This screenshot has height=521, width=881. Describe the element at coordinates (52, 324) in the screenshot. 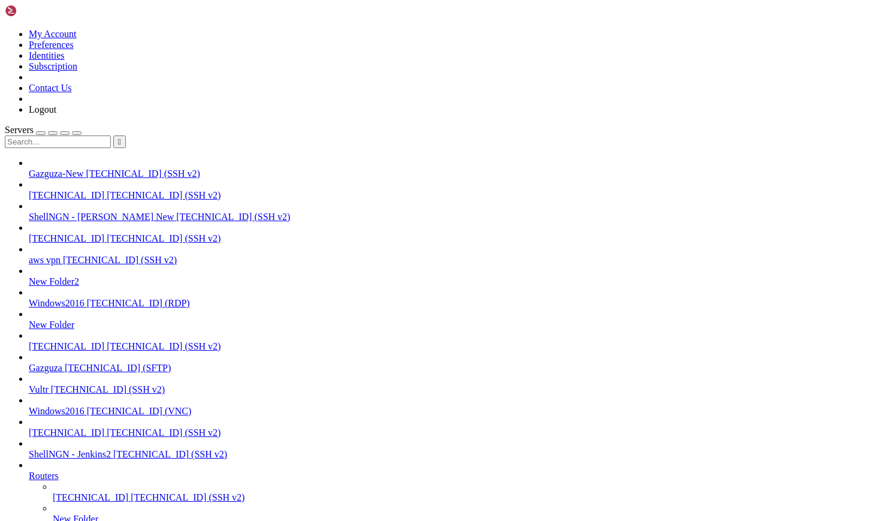

I see `span: New Folder` at that location.